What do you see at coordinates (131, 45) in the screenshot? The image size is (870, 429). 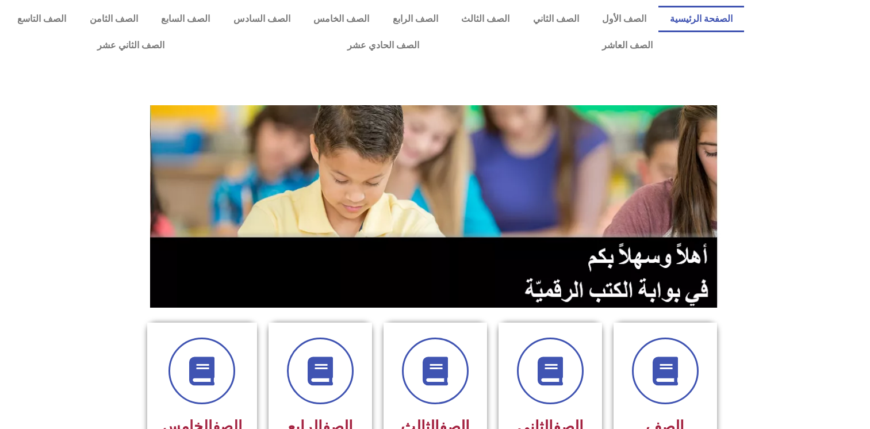 I see `a: الصف الثاني عشر` at bounding box center [131, 45].